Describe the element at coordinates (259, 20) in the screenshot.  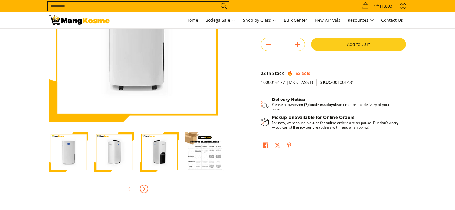
I see `span: Shop by Class` at that location.